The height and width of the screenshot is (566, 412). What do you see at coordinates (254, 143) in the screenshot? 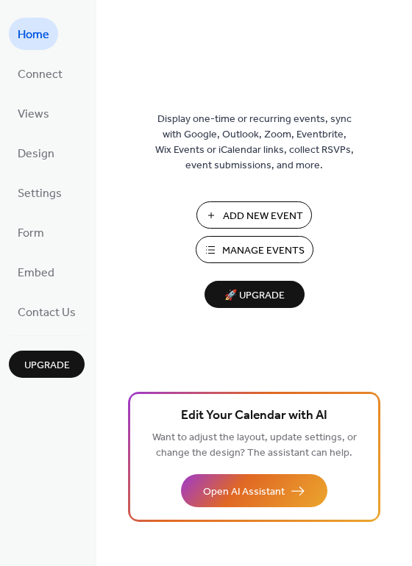
I see `span: Display one-time or recurring events, sync with Google, Outlook, Zoom, Eventbrite, Wix Events or ...` at bounding box center [254, 143].